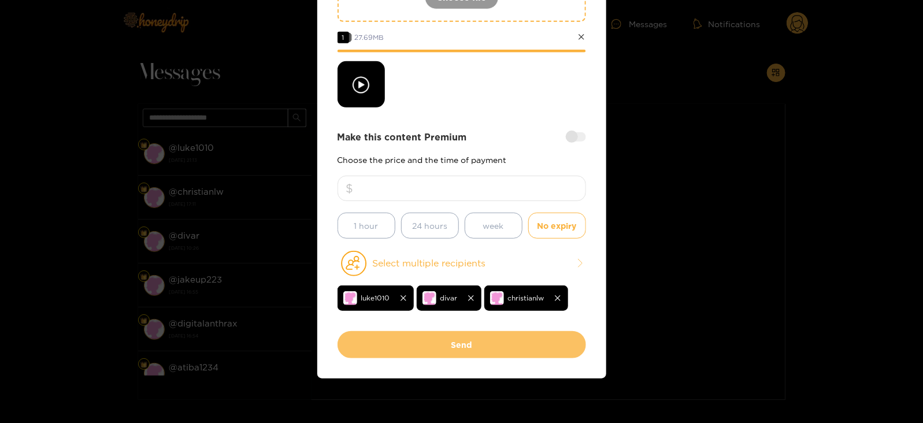 Image resolution: width=923 pixels, height=423 pixels. I want to click on span: No expiry, so click(557, 225).